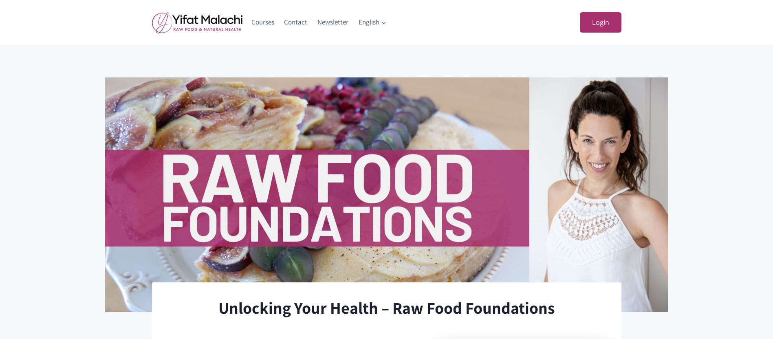 The width and height of the screenshot is (773, 339). I want to click on a: Login, so click(601, 22).